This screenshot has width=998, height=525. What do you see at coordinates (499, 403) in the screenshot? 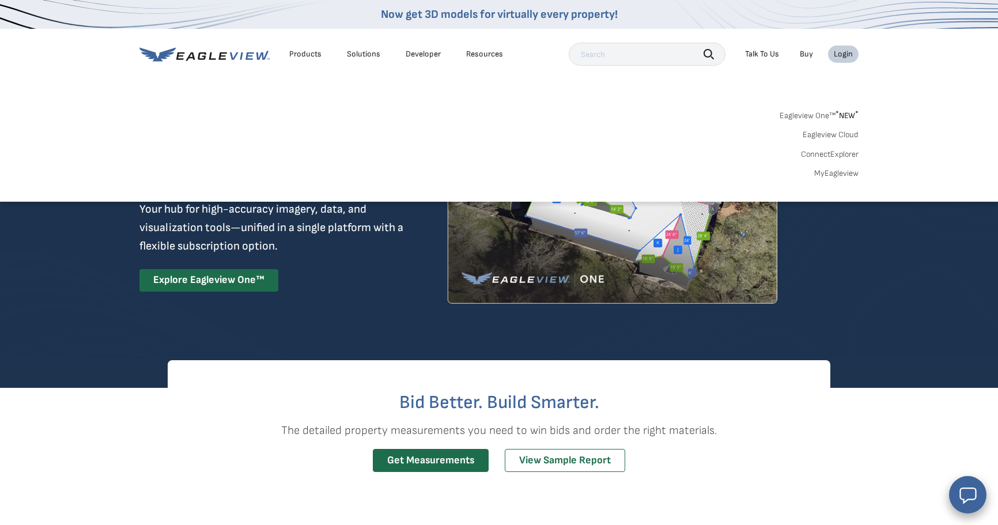
I see `h2: Bid Better. Build Smarter.` at bounding box center [499, 403].